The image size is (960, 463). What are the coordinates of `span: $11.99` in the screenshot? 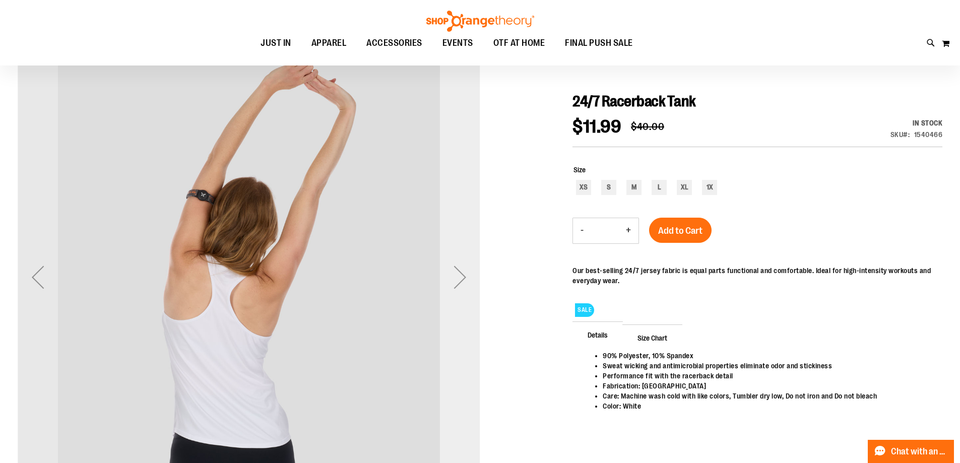 It's located at (597, 127).